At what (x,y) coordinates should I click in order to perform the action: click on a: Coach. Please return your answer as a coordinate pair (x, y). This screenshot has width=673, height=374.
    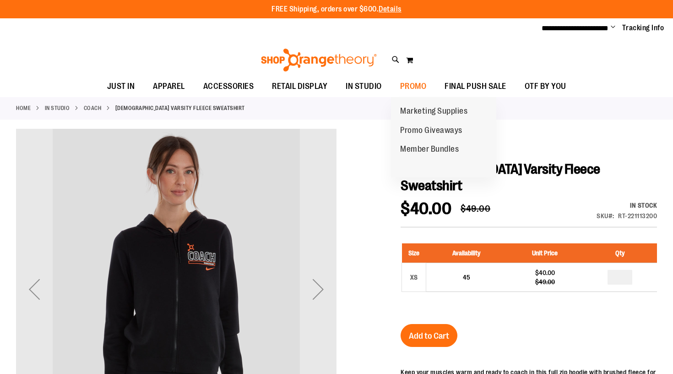
    Looking at the image, I should click on (93, 108).